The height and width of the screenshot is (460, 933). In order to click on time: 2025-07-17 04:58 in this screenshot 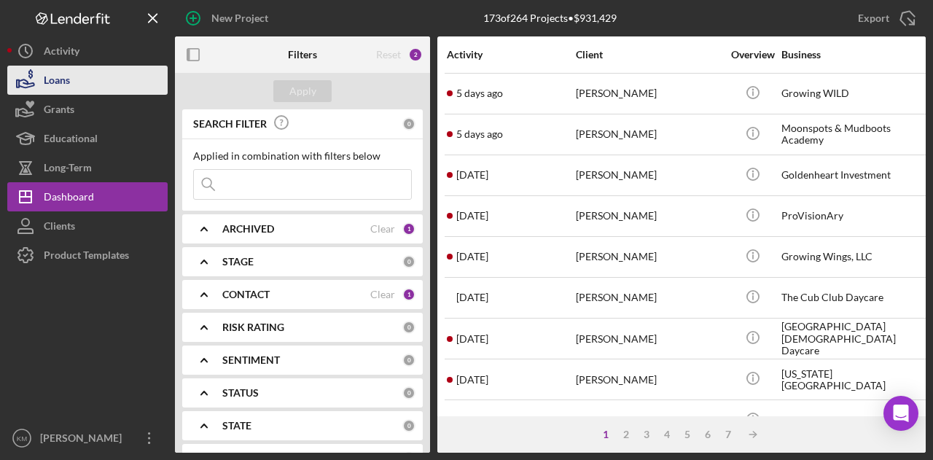, I will do `click(473, 339)`.